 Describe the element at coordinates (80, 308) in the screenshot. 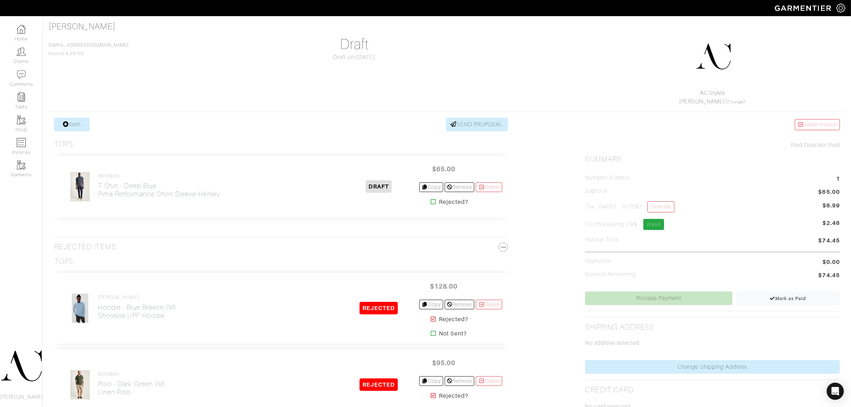

I see `img: LHFNw7Lg49cff2cM1PwxBZm5` at that location.